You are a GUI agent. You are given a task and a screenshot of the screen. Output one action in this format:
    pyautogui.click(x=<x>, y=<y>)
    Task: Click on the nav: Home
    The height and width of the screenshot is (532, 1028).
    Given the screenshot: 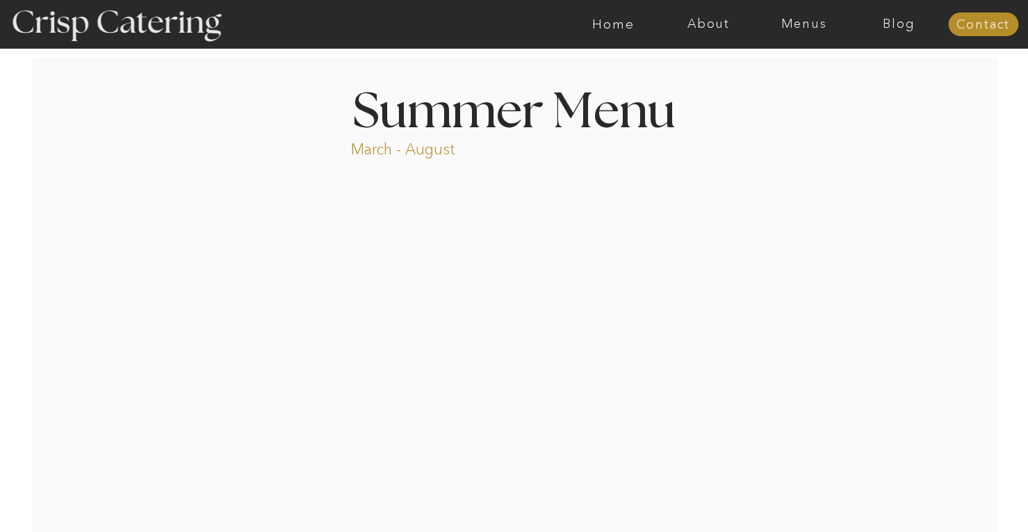 What is the action you would take?
    pyautogui.click(x=613, y=24)
    